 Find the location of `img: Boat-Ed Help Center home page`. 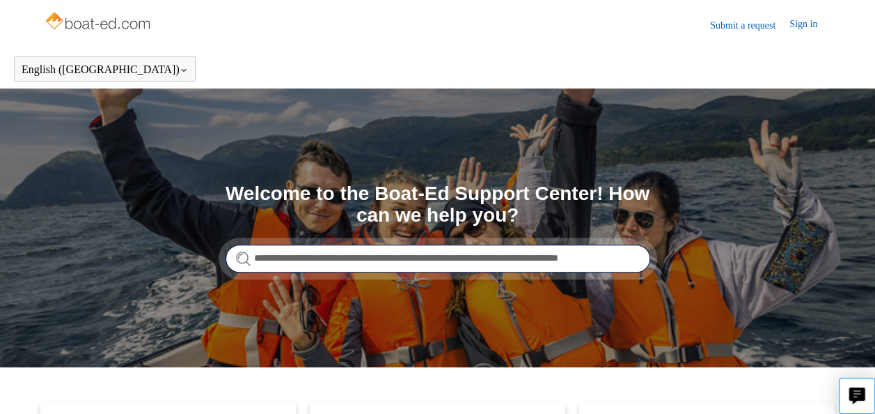

img: Boat-Ed Help Center home page is located at coordinates (99, 22).